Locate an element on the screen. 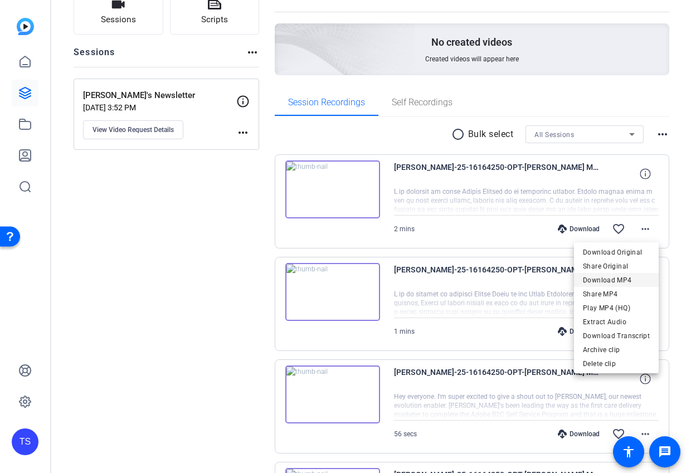 This screenshot has height=473, width=686. span: Download MP4 is located at coordinates (616, 280).